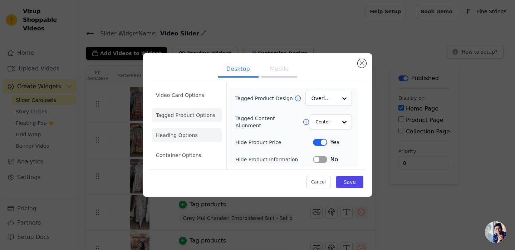 Image resolution: width=515 pixels, height=250 pixels. What do you see at coordinates (187, 155) in the screenshot?
I see `li: Container Options` at bounding box center [187, 155].